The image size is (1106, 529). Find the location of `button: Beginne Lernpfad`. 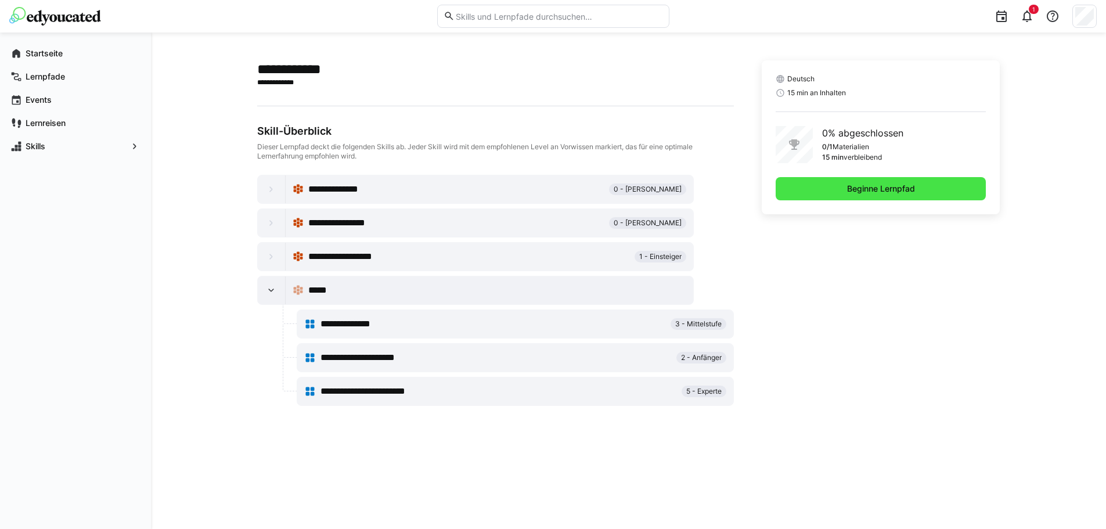

button: Beginne Lernpfad is located at coordinates (881, 189).